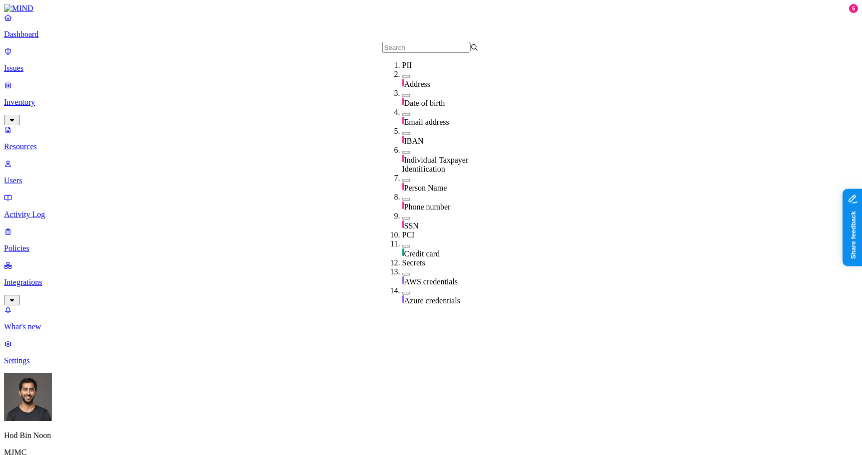 The width and height of the screenshot is (862, 455). What do you see at coordinates (435, 164) in the screenshot?
I see `span: Individual Taxpayer Identification` at bounding box center [435, 164].